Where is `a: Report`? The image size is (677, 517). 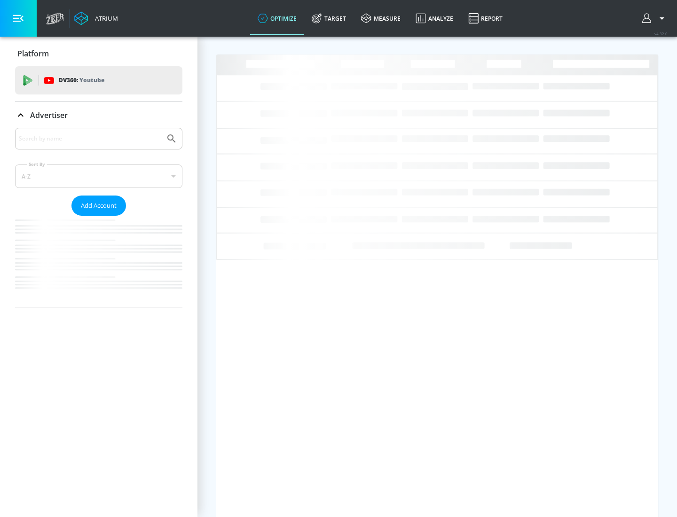 a: Report is located at coordinates (485, 18).